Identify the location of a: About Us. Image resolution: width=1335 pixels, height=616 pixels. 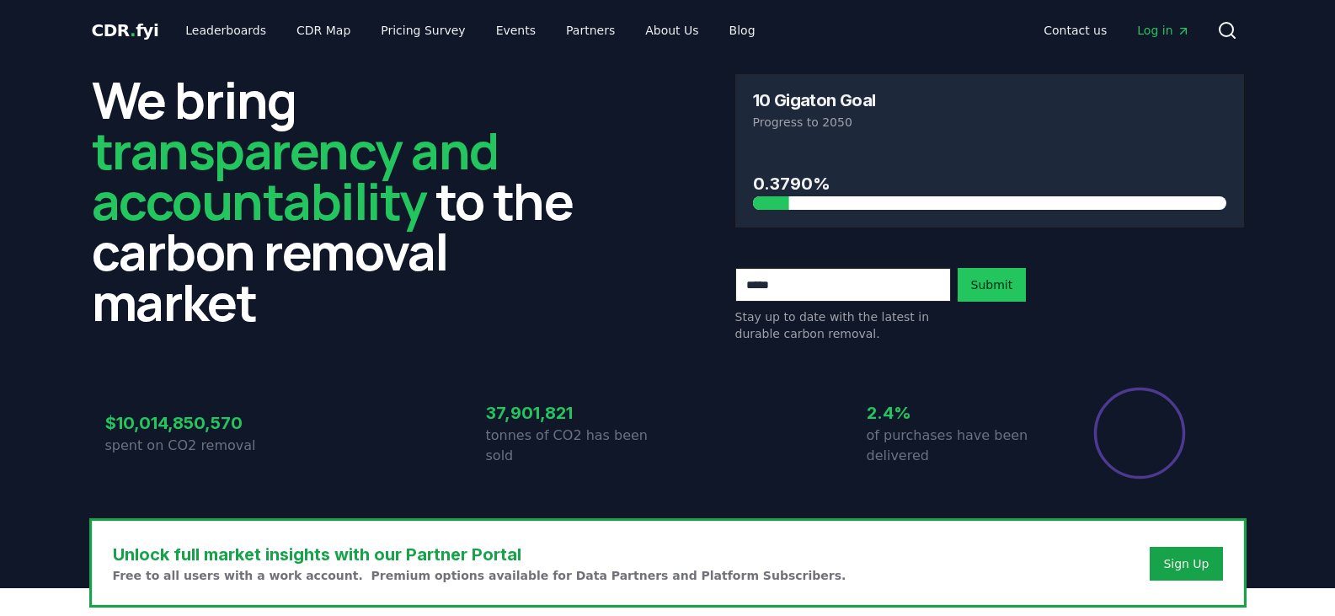
(671, 30).